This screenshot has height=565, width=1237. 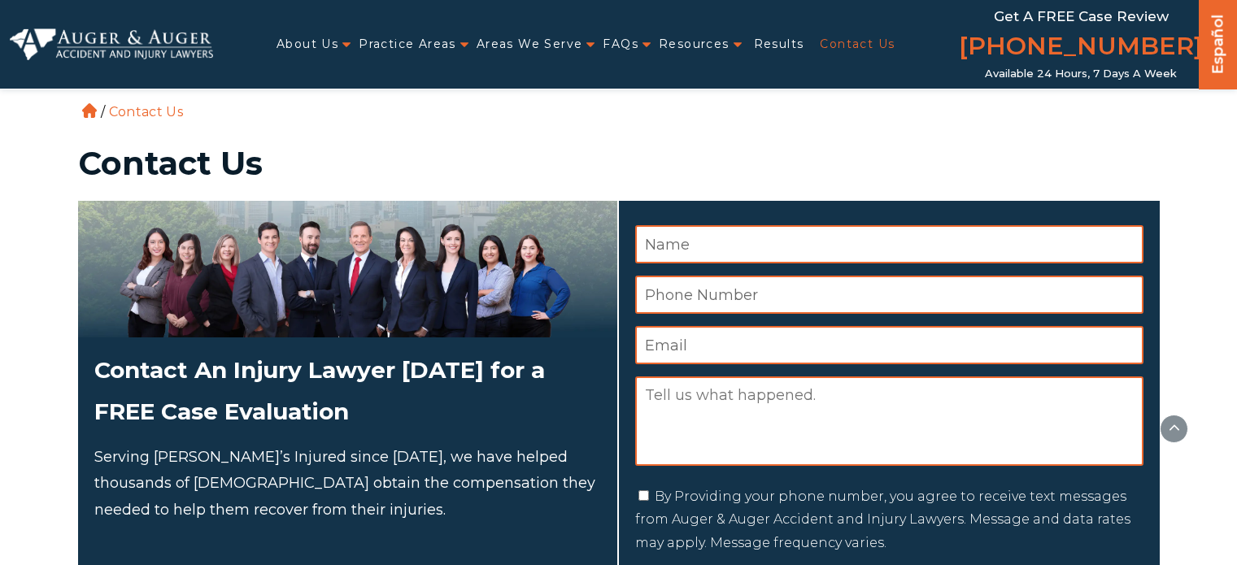 What do you see at coordinates (889, 244) in the screenshot?
I see `input: Name` at bounding box center [889, 244].